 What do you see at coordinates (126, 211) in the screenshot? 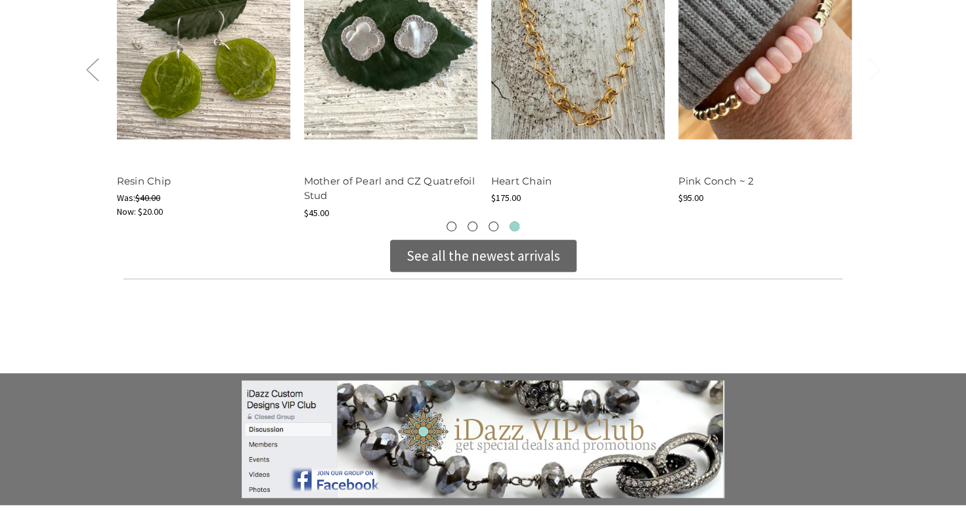
I see `span: Now:` at bounding box center [126, 211].